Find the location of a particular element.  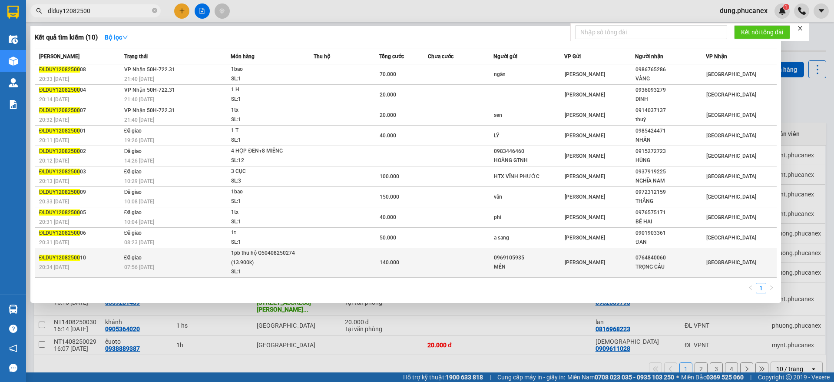

div: vân is located at coordinates (529, 197).